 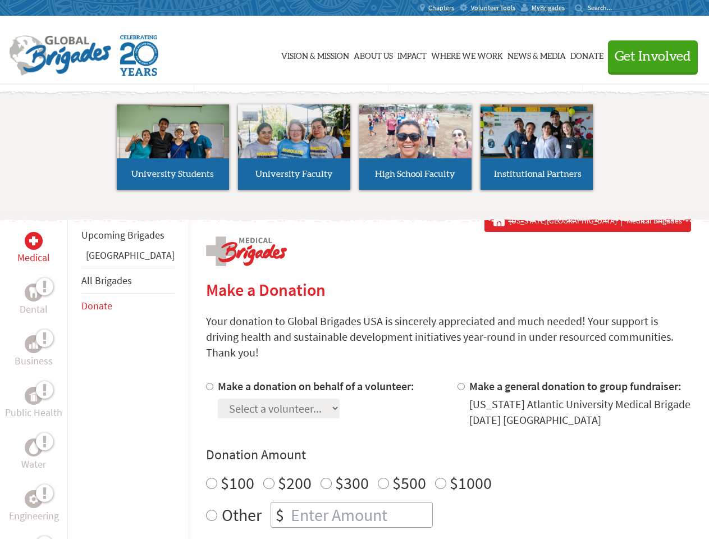 What do you see at coordinates (294, 142) in the screenshot?
I see `img: menu_brigades_submenu_2.jpg` at bounding box center [294, 142].